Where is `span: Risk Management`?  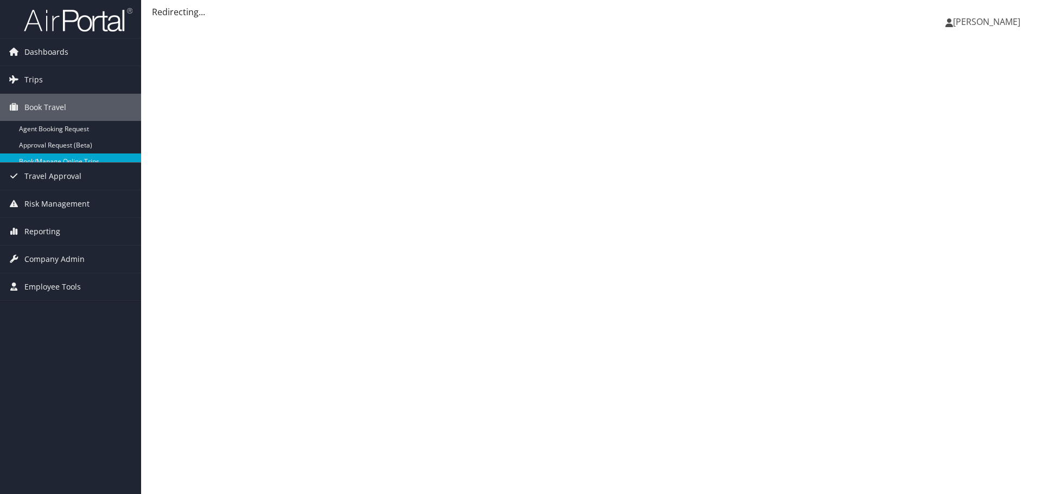 span: Risk Management is located at coordinates (57, 204).